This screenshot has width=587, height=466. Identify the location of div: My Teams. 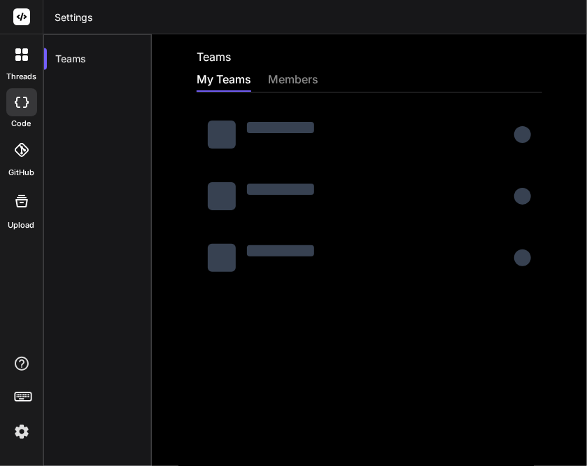
(224, 81).